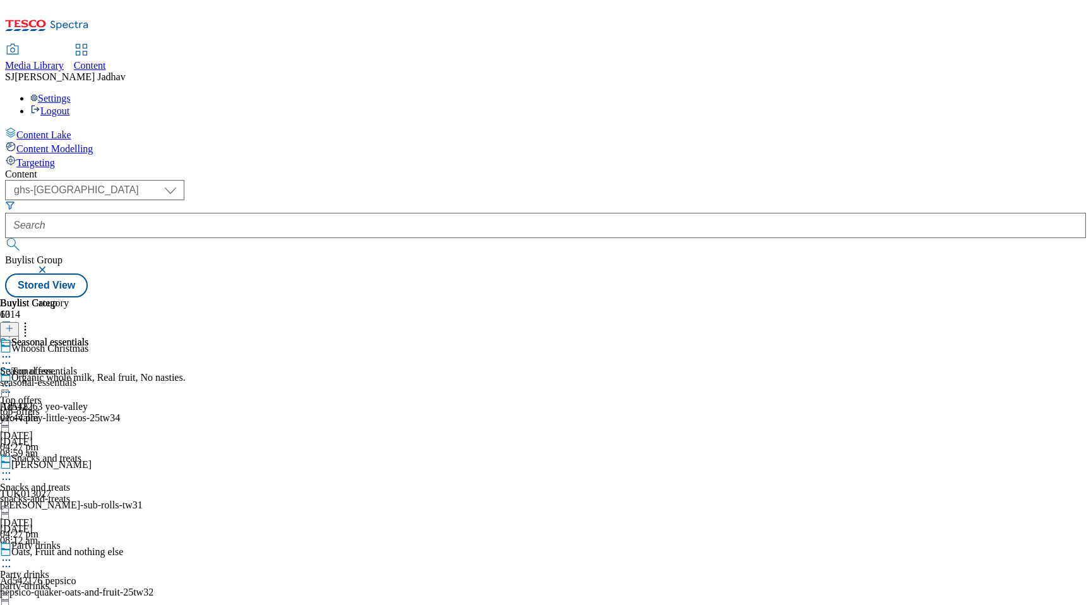  What do you see at coordinates (10, 205) in the screenshot?
I see `svg: Search Filters` at bounding box center [10, 205].